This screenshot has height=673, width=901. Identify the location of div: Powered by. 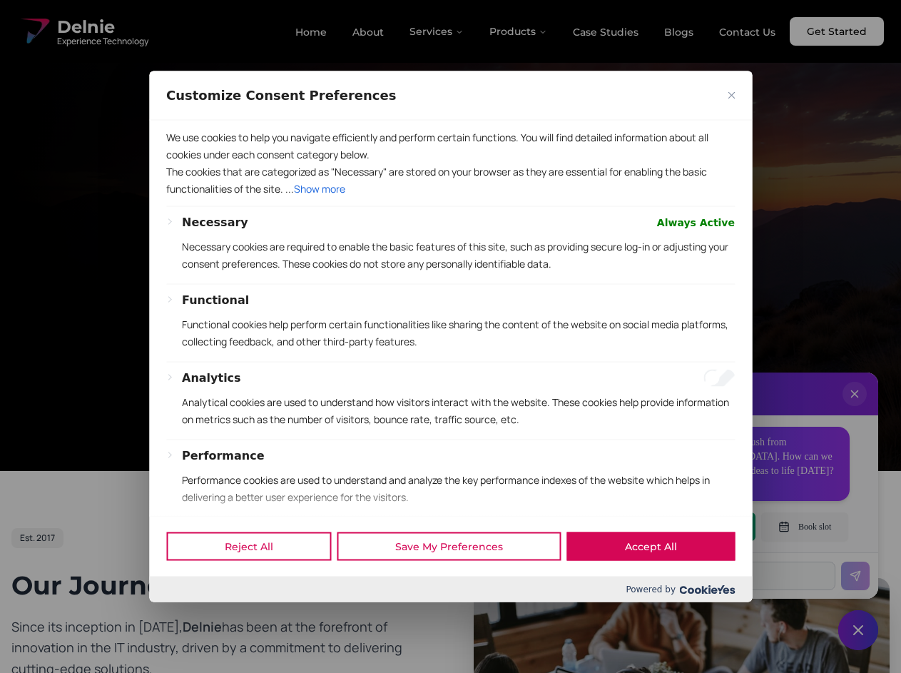
(450, 589).